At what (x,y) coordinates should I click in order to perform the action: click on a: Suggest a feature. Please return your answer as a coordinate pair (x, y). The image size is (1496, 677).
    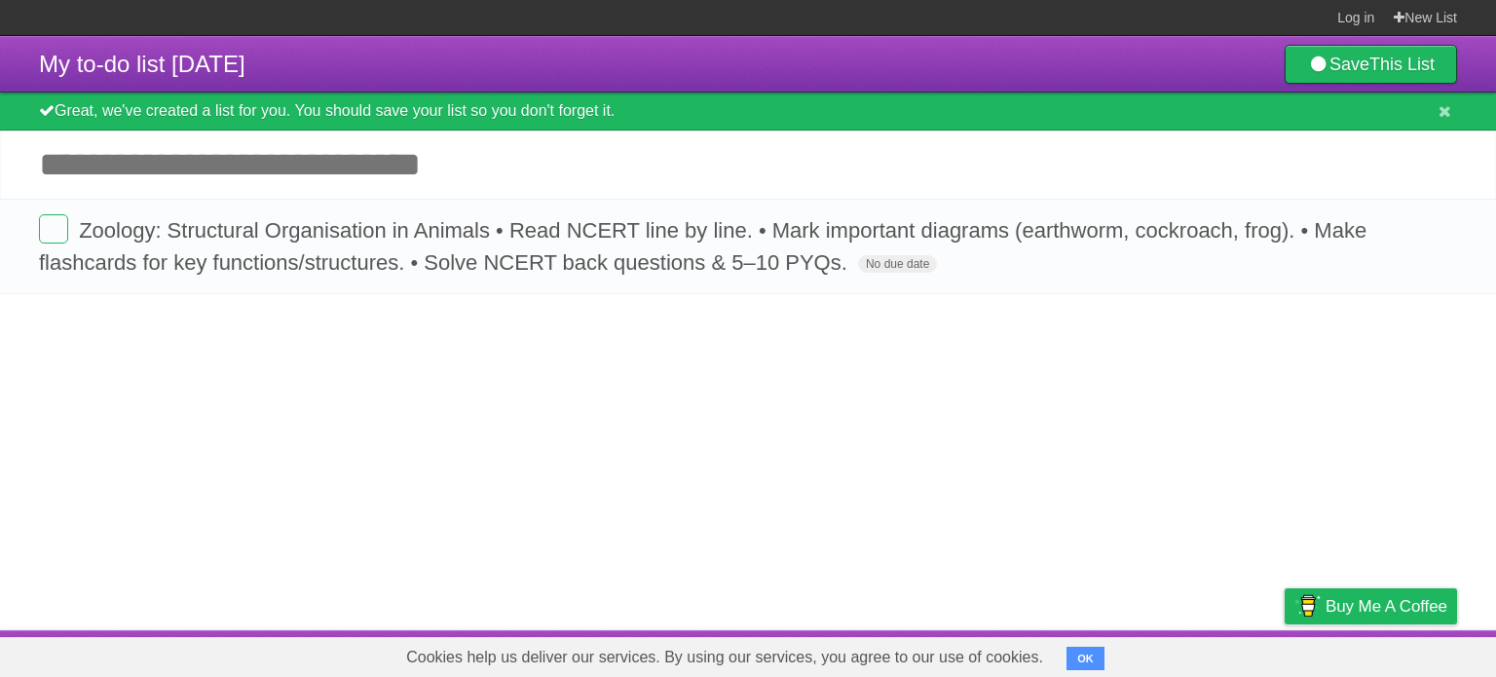
    Looking at the image, I should click on (1396, 653).